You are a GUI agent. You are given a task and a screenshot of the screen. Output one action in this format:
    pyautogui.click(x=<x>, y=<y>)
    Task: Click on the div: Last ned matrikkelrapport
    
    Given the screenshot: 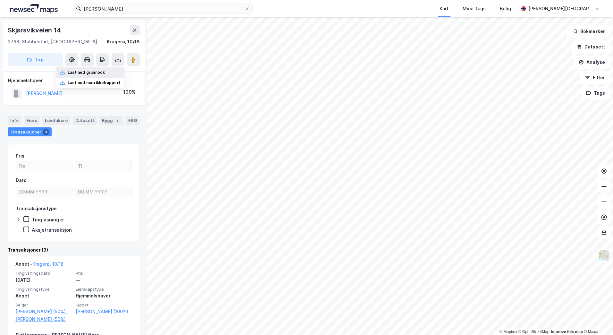 What is the action you would take?
    pyautogui.click(x=94, y=83)
    